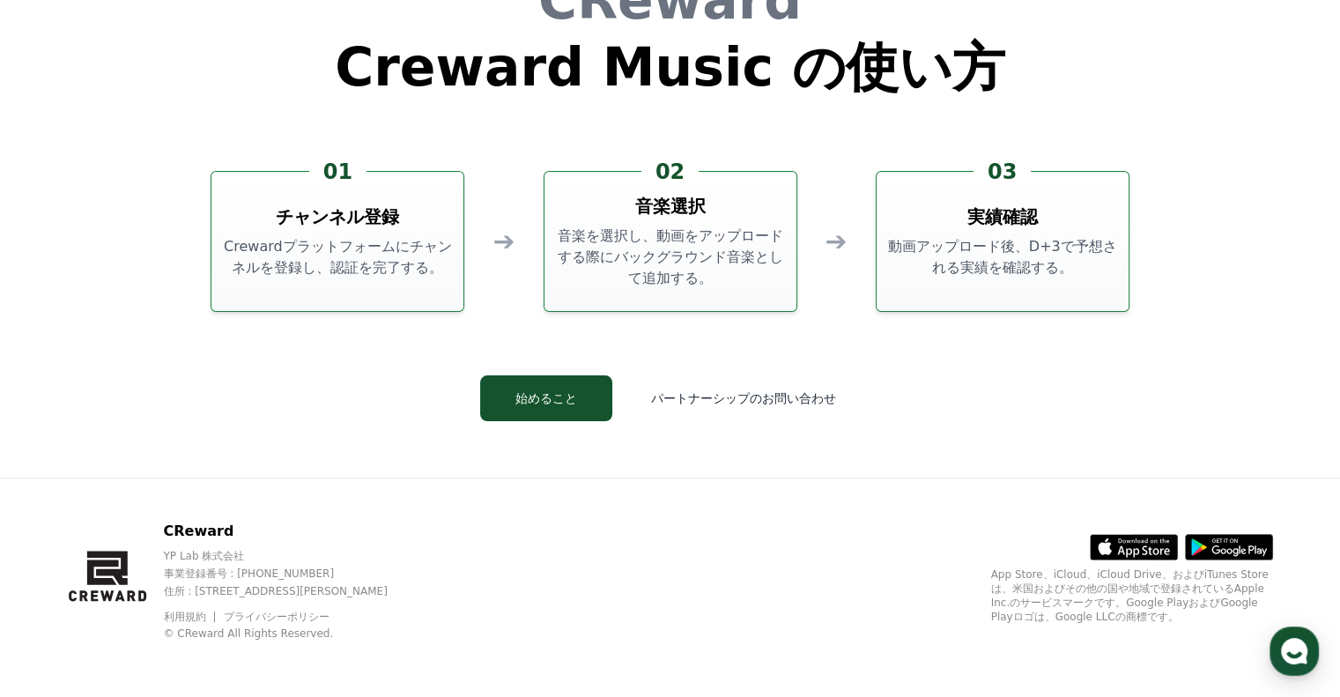 This screenshot has width=1340, height=697. What do you see at coordinates (546, 398) in the screenshot?
I see `button: 始めること` at bounding box center [546, 398].